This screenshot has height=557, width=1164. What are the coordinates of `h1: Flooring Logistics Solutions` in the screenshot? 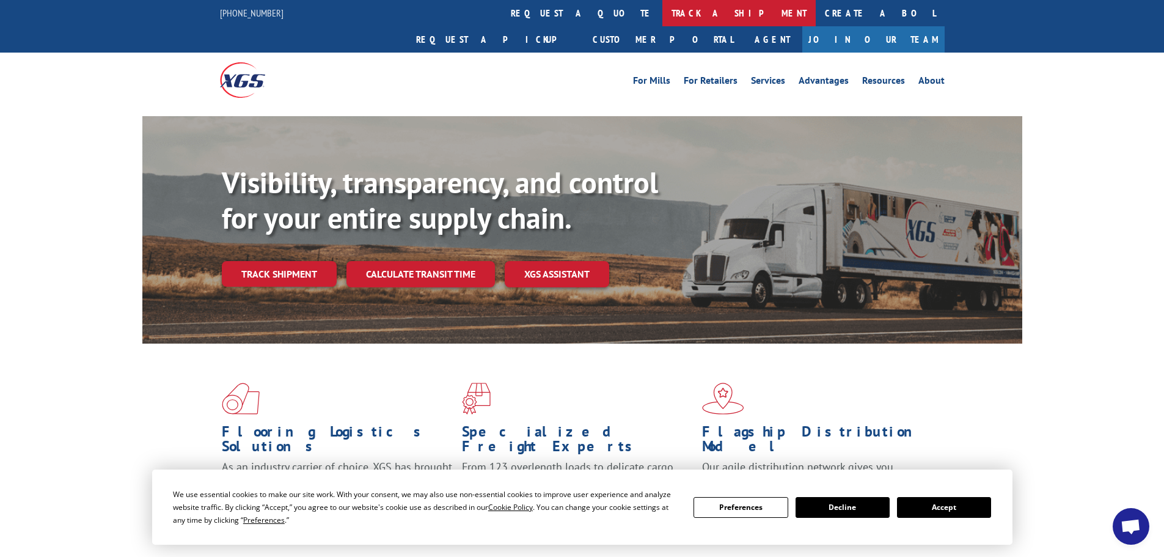 It's located at (337, 442).